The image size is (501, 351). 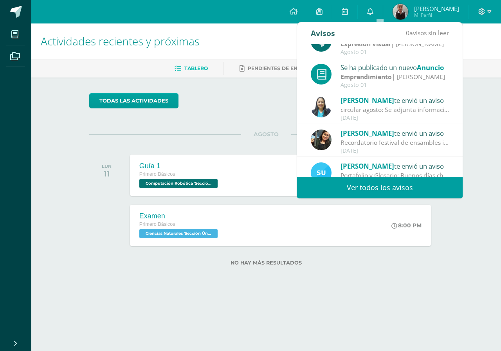 I want to click on a: todas las Actividades, so click(x=134, y=101).